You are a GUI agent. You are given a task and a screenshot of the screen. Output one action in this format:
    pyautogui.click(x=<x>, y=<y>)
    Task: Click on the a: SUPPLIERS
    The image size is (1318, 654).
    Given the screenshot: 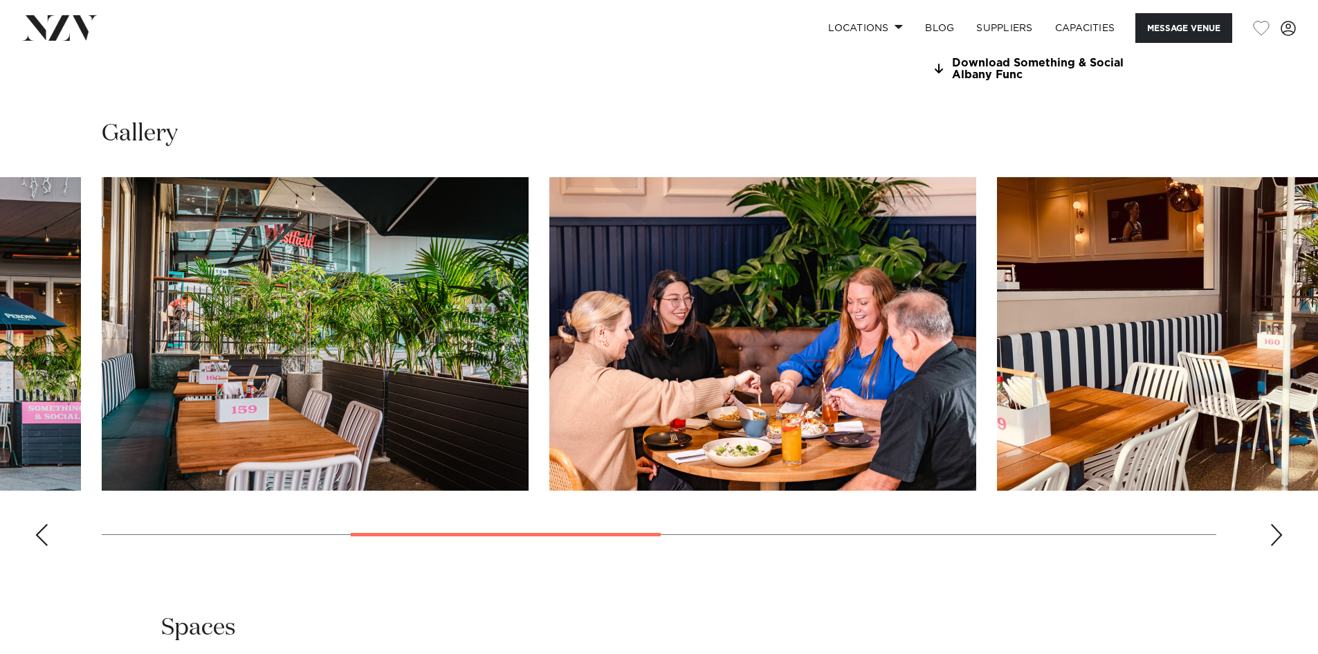 What is the action you would take?
    pyautogui.click(x=1004, y=28)
    